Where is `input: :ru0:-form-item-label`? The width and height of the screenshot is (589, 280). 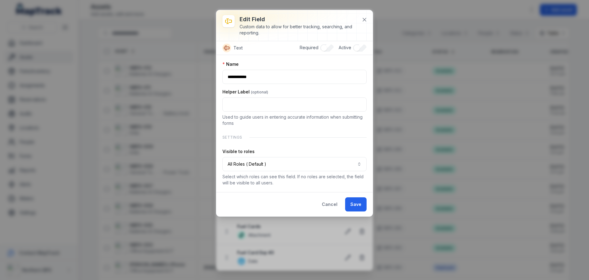 input: :ru0:-form-item-label is located at coordinates (295, 104).